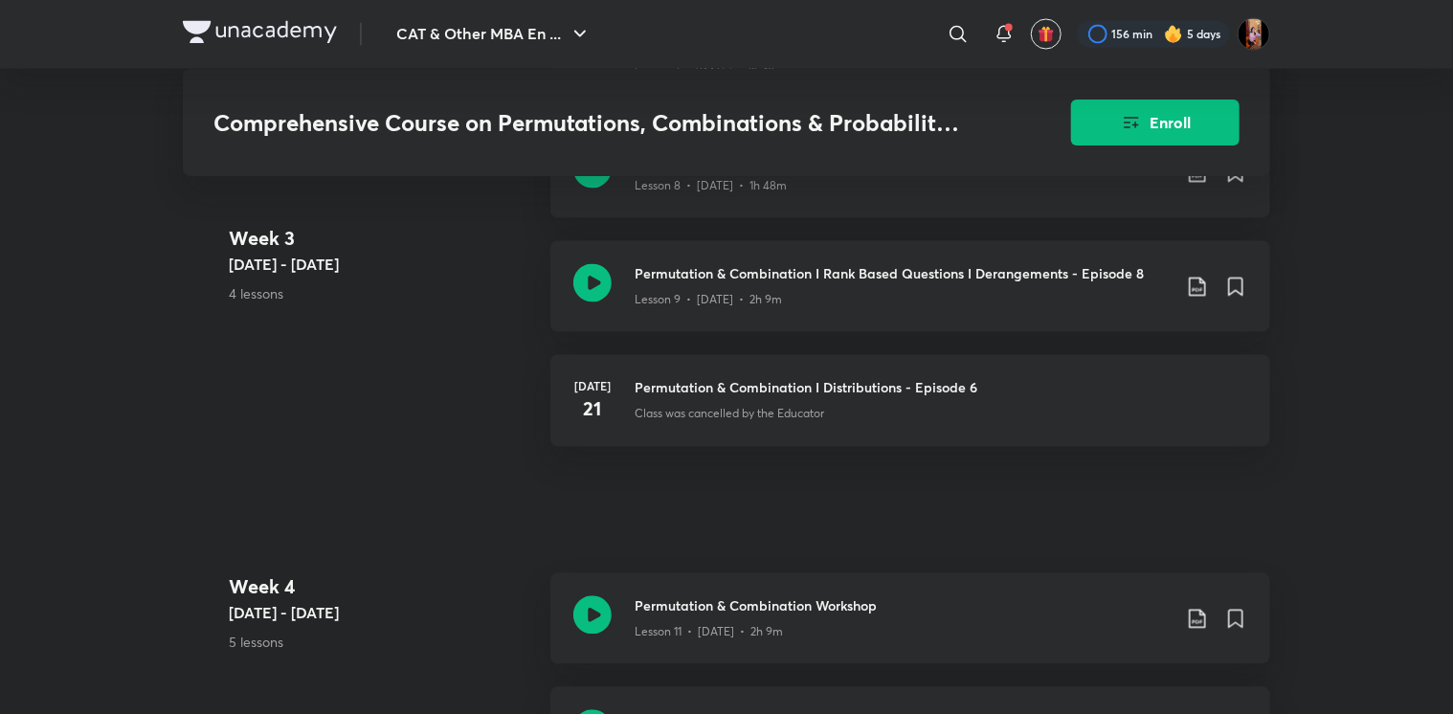  Describe the element at coordinates (903, 606) in the screenshot. I see `h3: Permutation & Combination Workshop` at that location.